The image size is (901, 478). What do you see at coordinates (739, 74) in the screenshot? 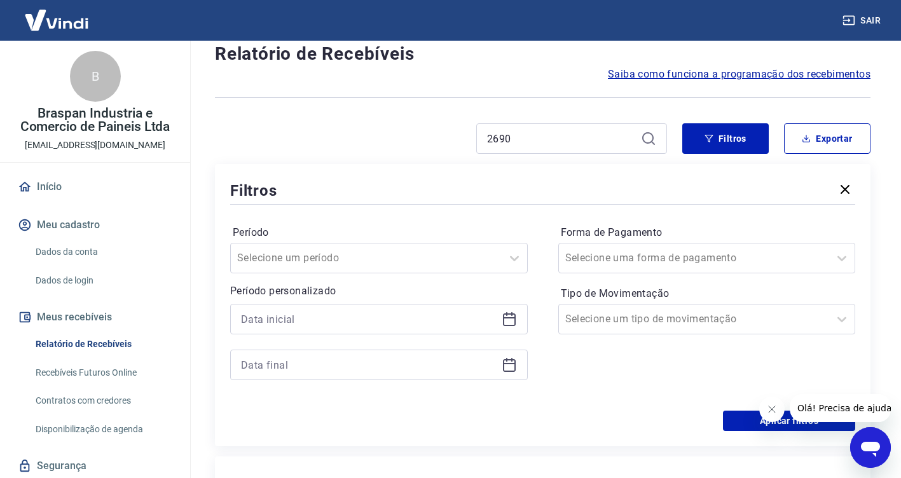
I see `span: Saiba como funciona a programação dos recebimentos` at bounding box center [739, 74].